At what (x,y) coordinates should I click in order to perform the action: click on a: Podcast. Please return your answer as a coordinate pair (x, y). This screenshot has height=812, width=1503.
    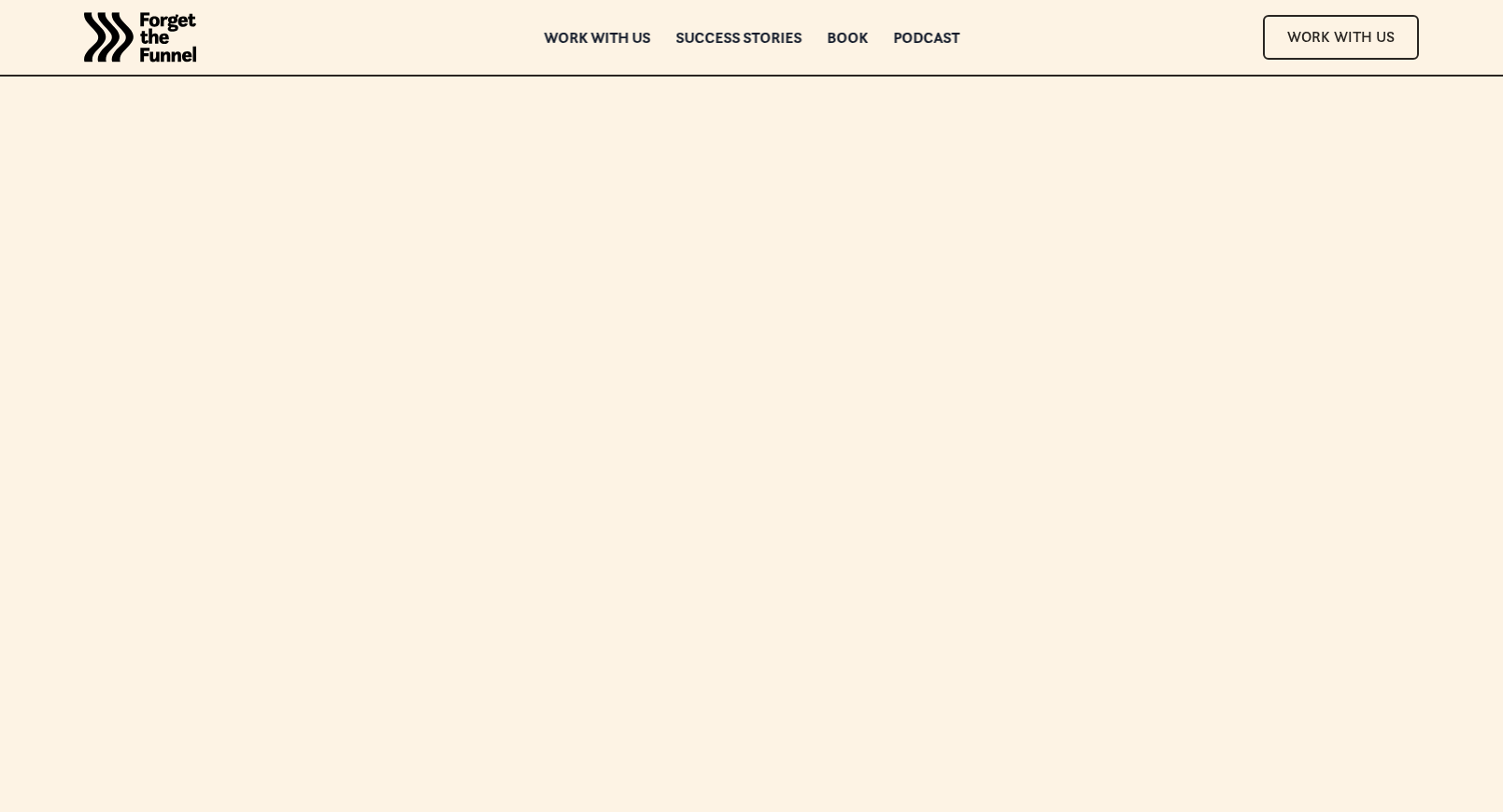
    Looking at the image, I should click on (925, 37).